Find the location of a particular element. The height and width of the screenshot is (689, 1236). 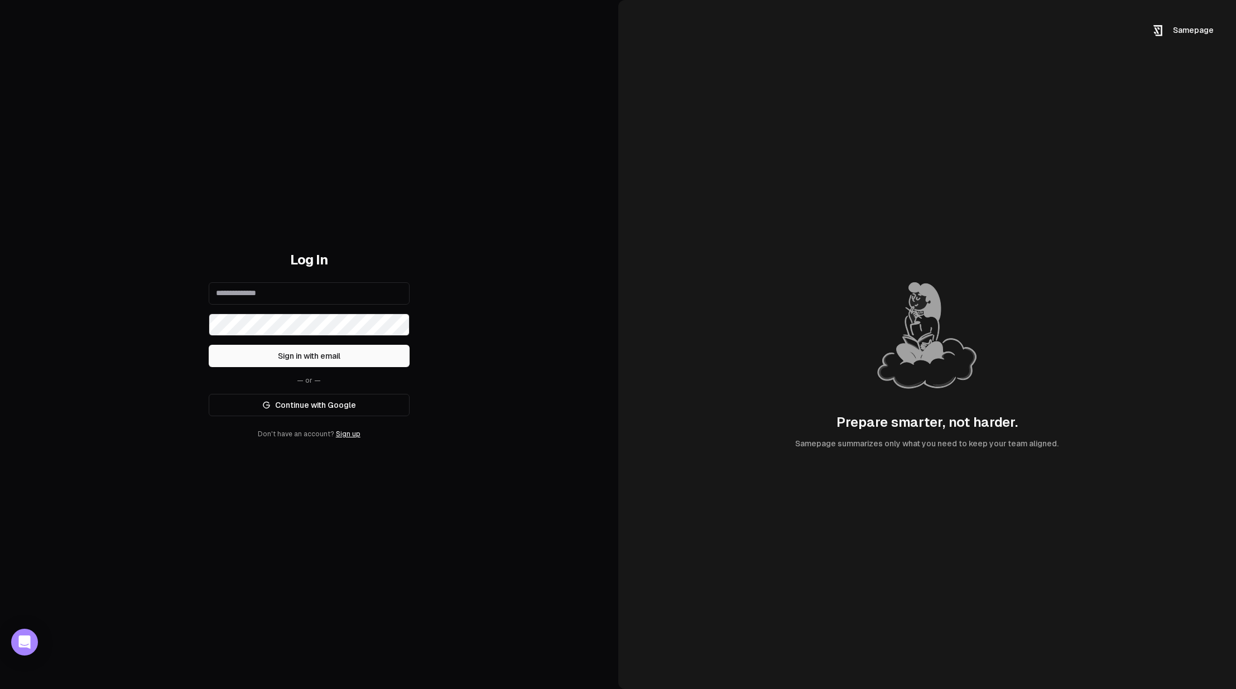

a: Sign up is located at coordinates (348, 434).